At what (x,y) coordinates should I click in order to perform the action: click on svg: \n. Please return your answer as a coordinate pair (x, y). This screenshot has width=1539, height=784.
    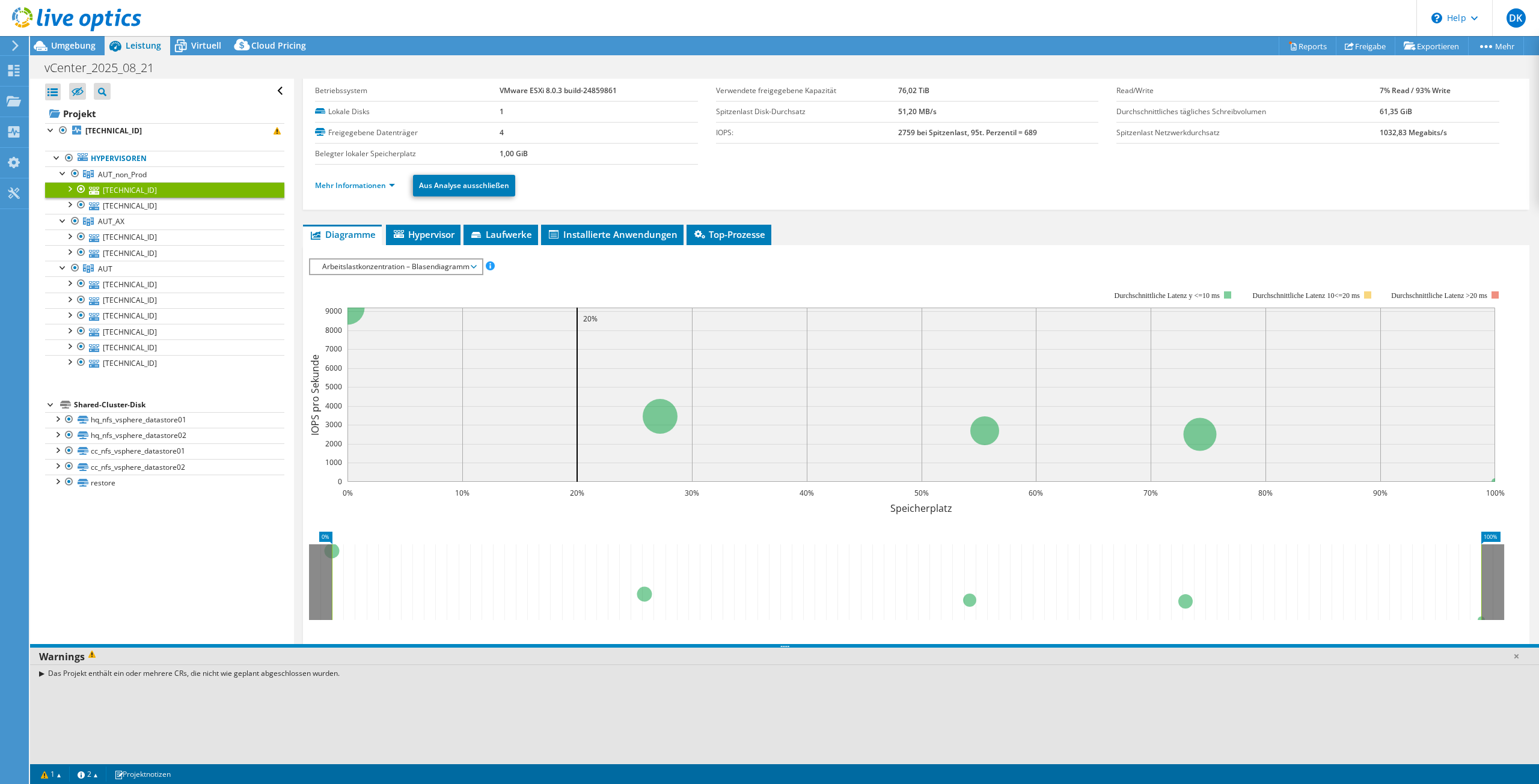
    Looking at the image, I should click on (1437, 18).